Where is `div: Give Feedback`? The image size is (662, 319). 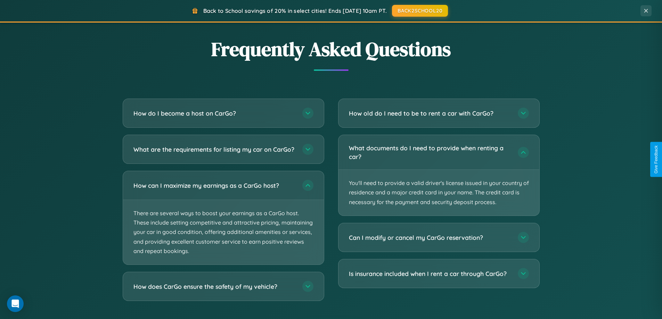
div: Give Feedback is located at coordinates (656, 160).